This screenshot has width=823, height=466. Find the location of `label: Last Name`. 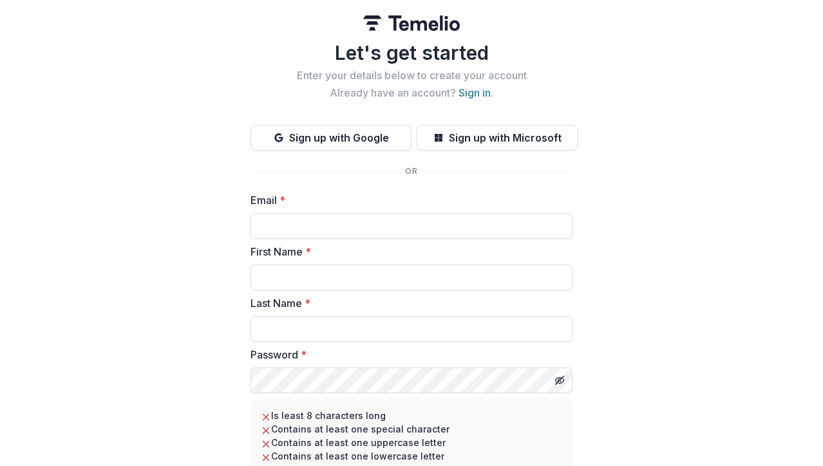

label: Last Name is located at coordinates (407, 303).